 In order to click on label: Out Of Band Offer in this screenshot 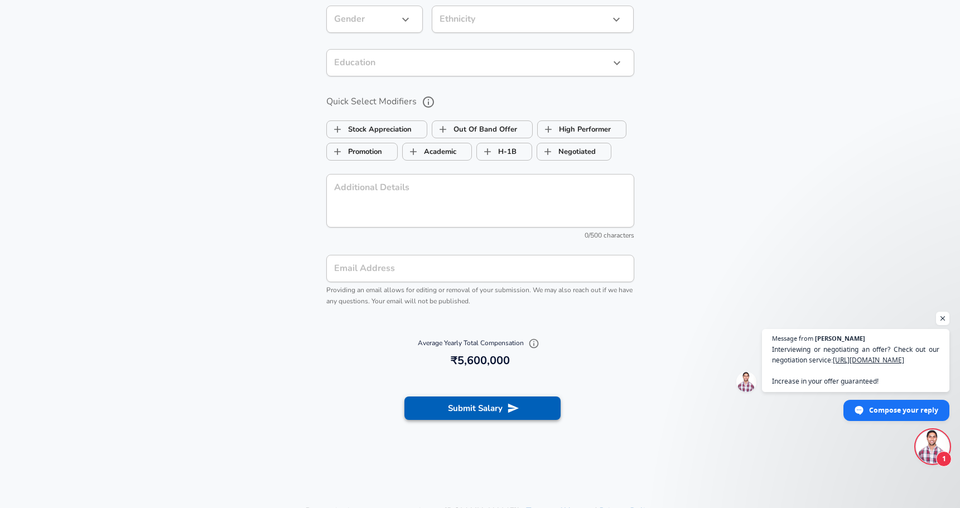, I will do `click(475, 129)`.